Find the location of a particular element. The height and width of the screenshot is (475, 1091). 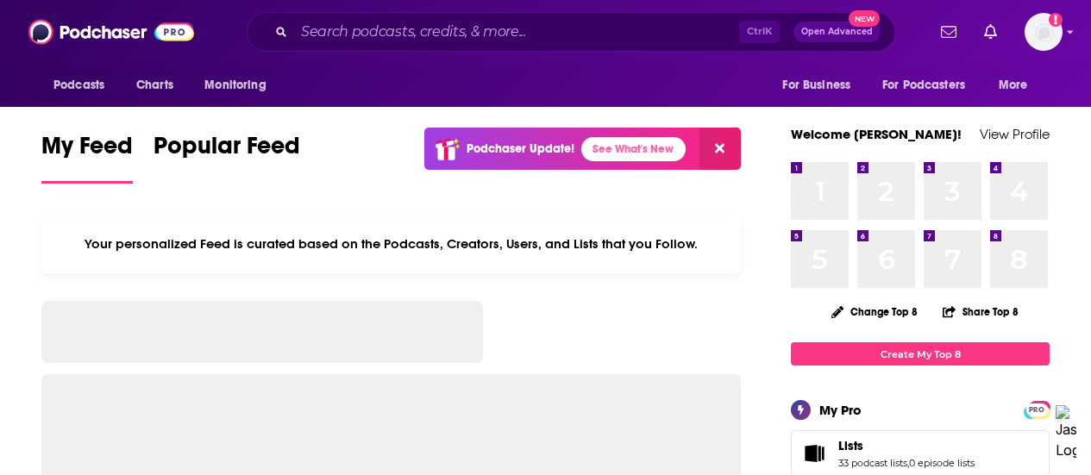

a: Charts is located at coordinates (154, 85).